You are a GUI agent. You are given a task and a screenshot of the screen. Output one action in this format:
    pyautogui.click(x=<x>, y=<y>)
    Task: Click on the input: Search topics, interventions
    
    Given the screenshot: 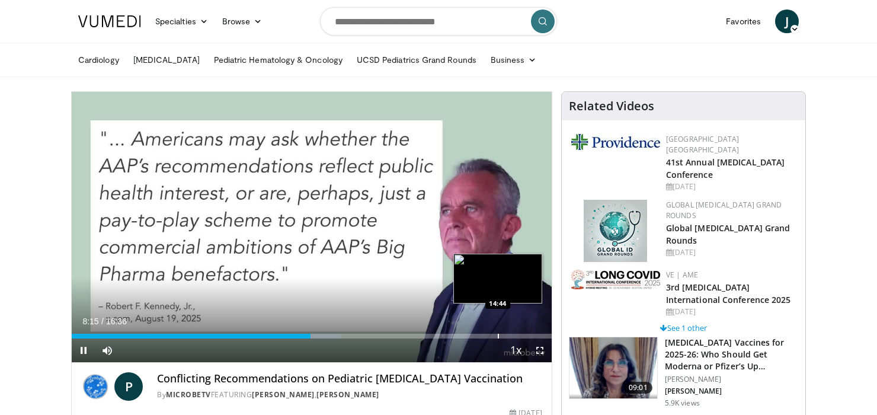 What is the action you would take?
    pyautogui.click(x=439, y=21)
    